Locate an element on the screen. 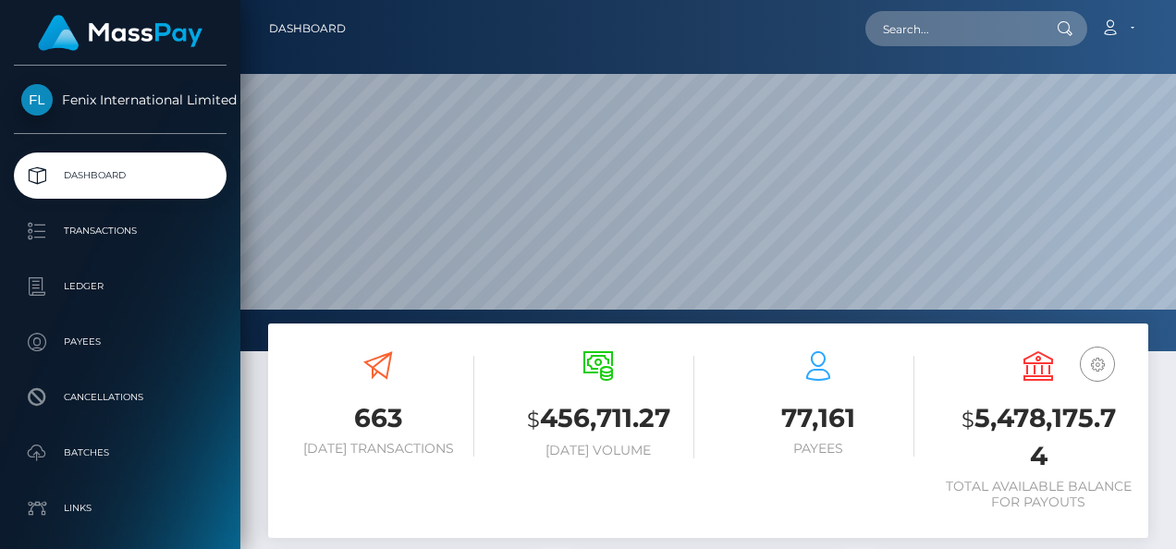  a: Ledger is located at coordinates (120, 287).